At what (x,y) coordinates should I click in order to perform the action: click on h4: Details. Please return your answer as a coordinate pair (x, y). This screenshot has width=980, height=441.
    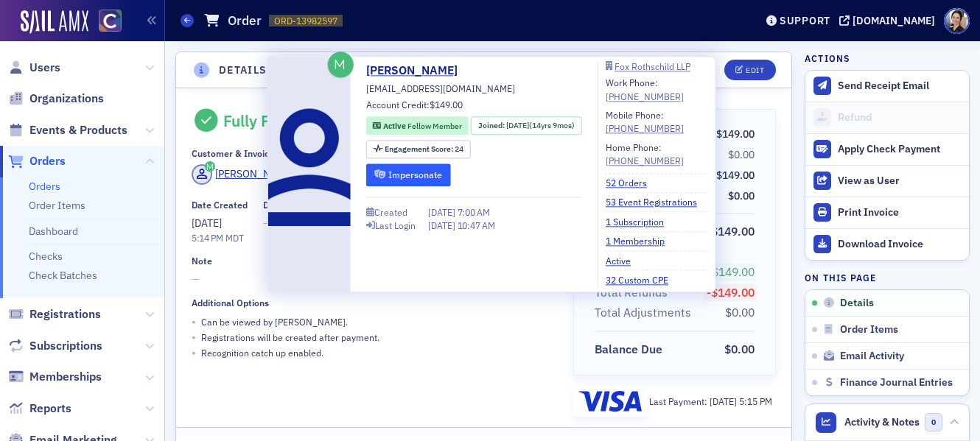
    Looking at the image, I should click on (243, 70).